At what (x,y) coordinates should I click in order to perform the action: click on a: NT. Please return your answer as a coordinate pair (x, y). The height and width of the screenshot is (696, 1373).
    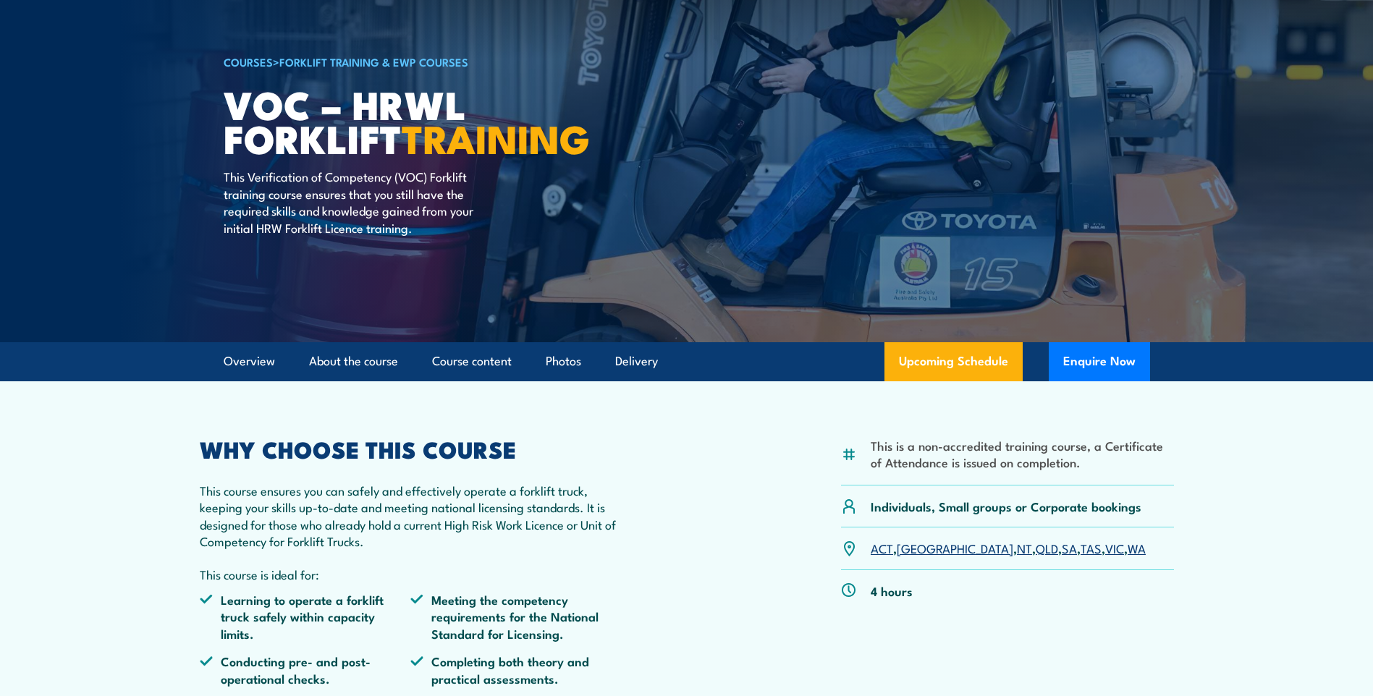
    Looking at the image, I should click on (1024, 548).